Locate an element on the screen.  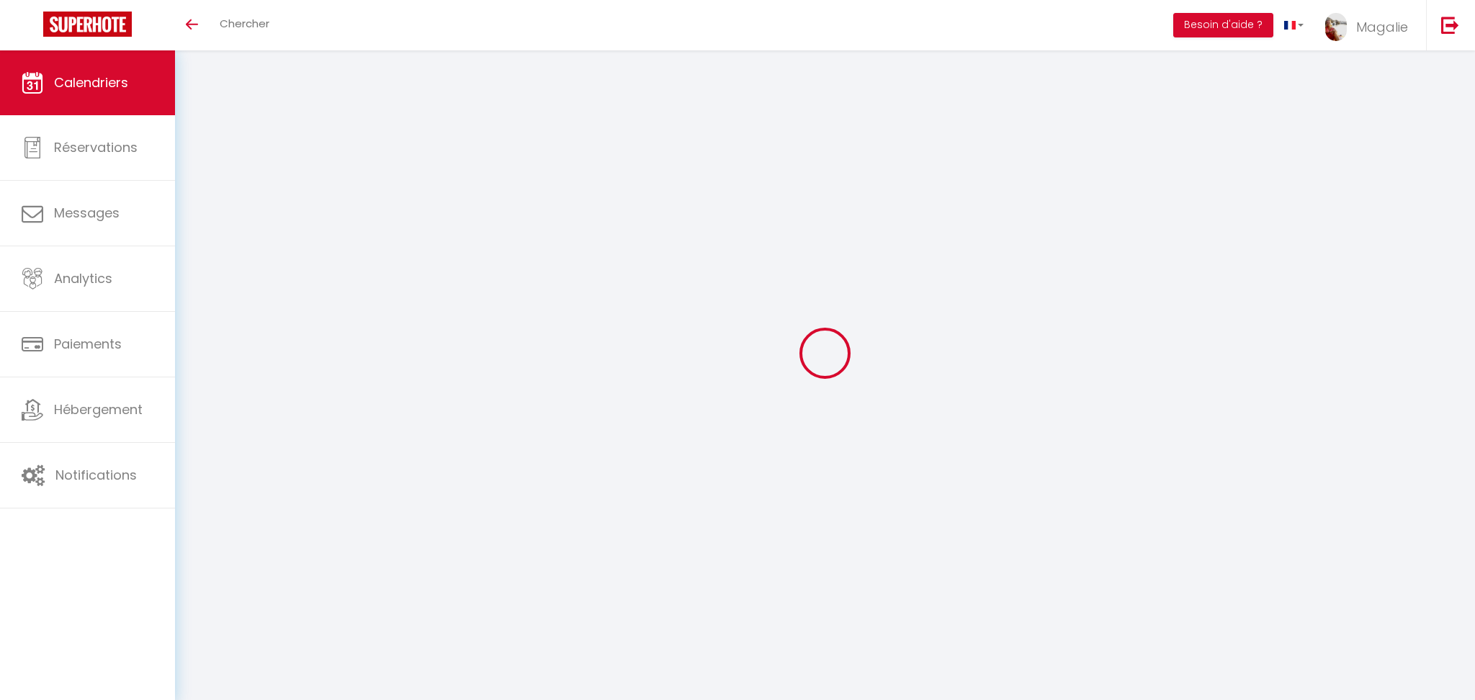
img: Super Booking is located at coordinates (87, 24).